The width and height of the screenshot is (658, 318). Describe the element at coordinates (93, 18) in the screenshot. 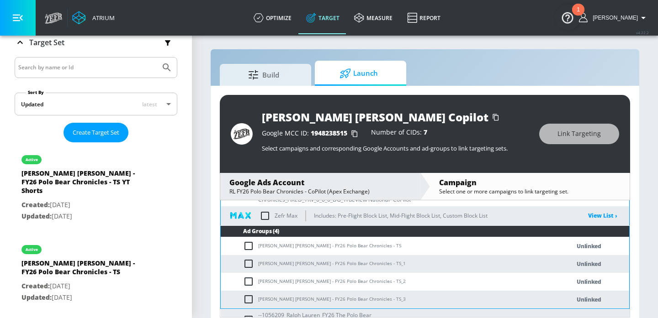

I see `a: Atrium` at that location.